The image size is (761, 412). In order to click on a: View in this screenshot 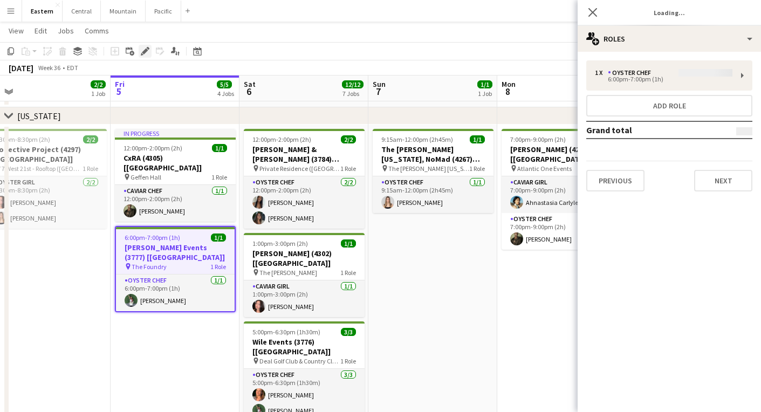, I will do `click(16, 31)`.